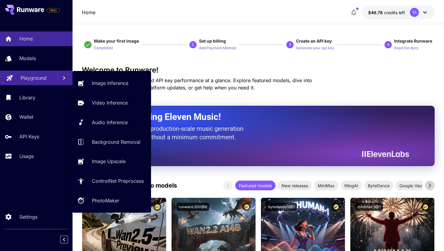  Describe the element at coordinates (112, 103) in the screenshot. I see `a: Video Inference` at that location.